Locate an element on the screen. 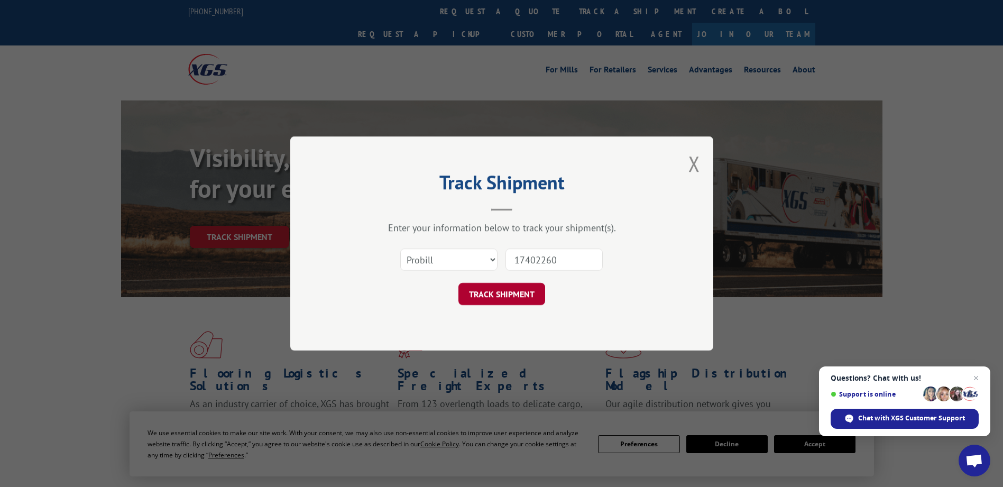 The image size is (1003, 487). span: Support is online is located at coordinates (875, 394).